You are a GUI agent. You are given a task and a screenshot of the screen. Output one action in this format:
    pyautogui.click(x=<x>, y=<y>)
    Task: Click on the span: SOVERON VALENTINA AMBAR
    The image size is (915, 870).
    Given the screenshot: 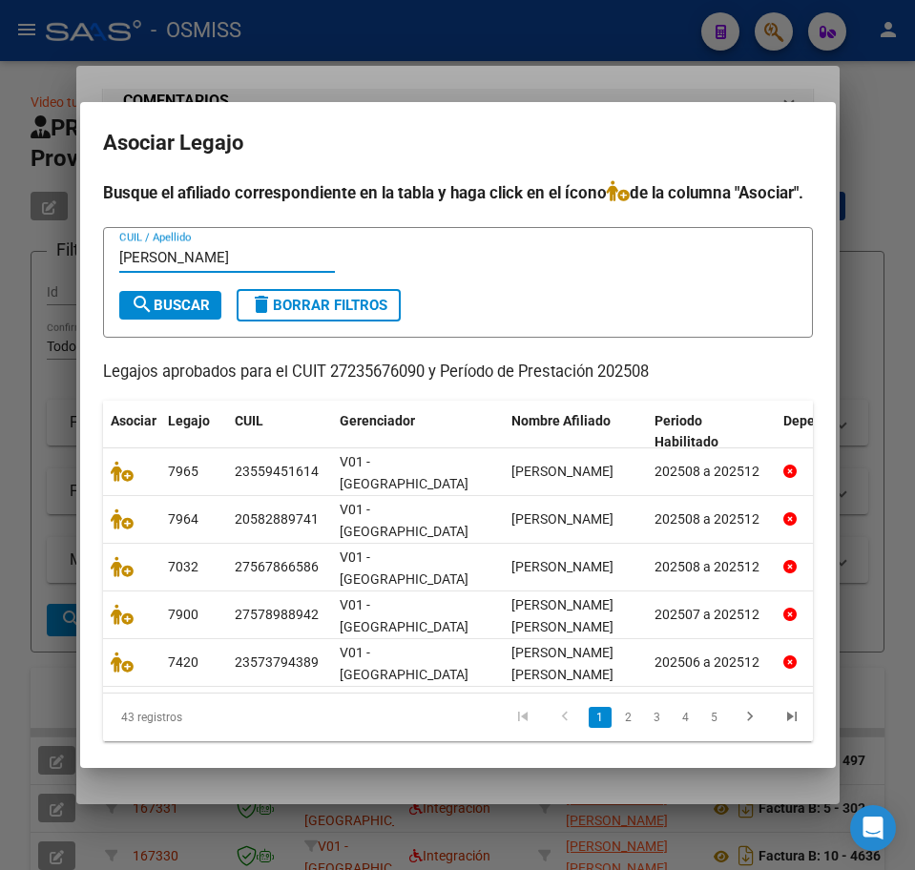 What is the action you would take?
    pyautogui.click(x=562, y=471)
    